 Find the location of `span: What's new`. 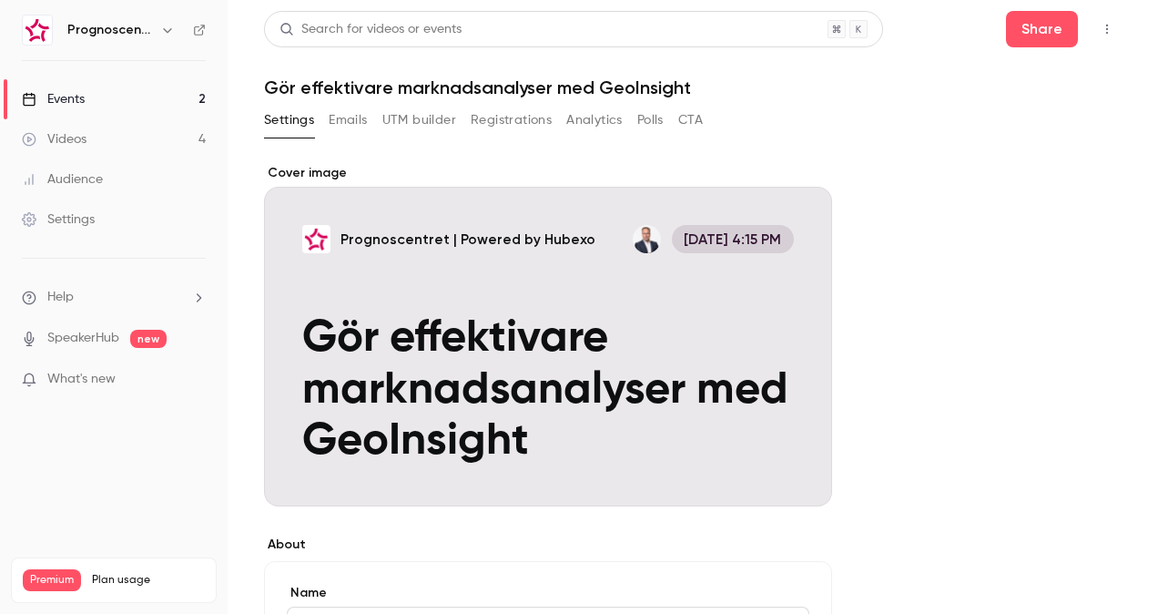

span: What's new is located at coordinates (81, 379).